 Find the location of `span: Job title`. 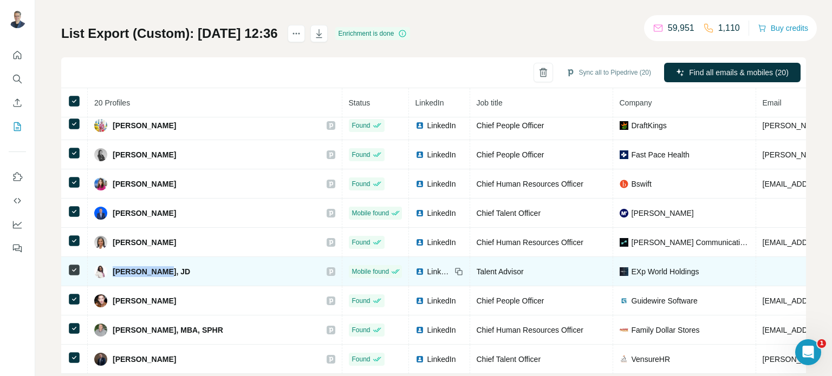

span: Job title is located at coordinates (489, 103).